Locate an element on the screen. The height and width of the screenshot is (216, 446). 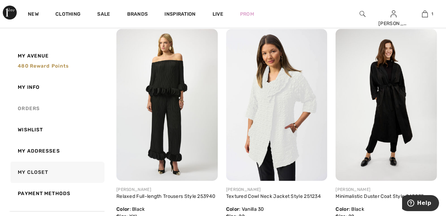
span: My Avenue is located at coordinates (33, 56).